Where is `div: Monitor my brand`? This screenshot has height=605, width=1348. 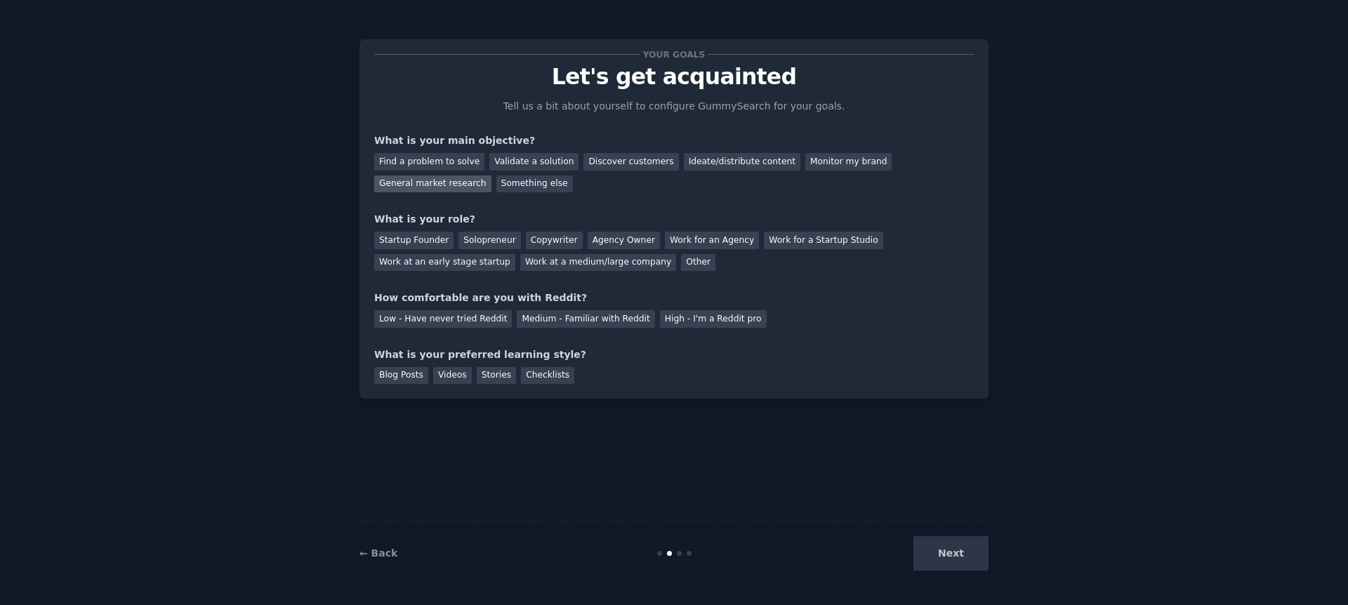 div: Monitor my brand is located at coordinates (848, 162).